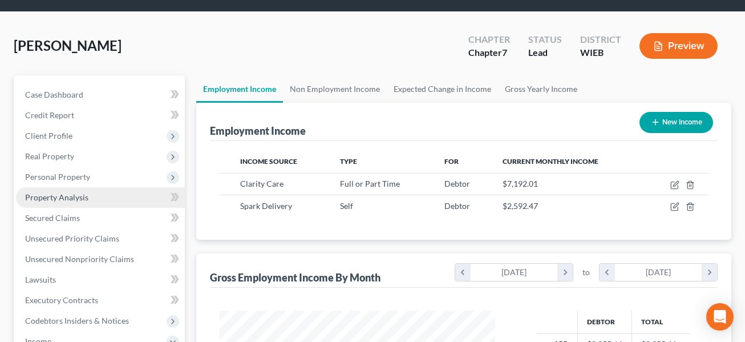 Image resolution: width=745 pixels, height=342 pixels. I want to click on span: Spark Delivery, so click(266, 205).